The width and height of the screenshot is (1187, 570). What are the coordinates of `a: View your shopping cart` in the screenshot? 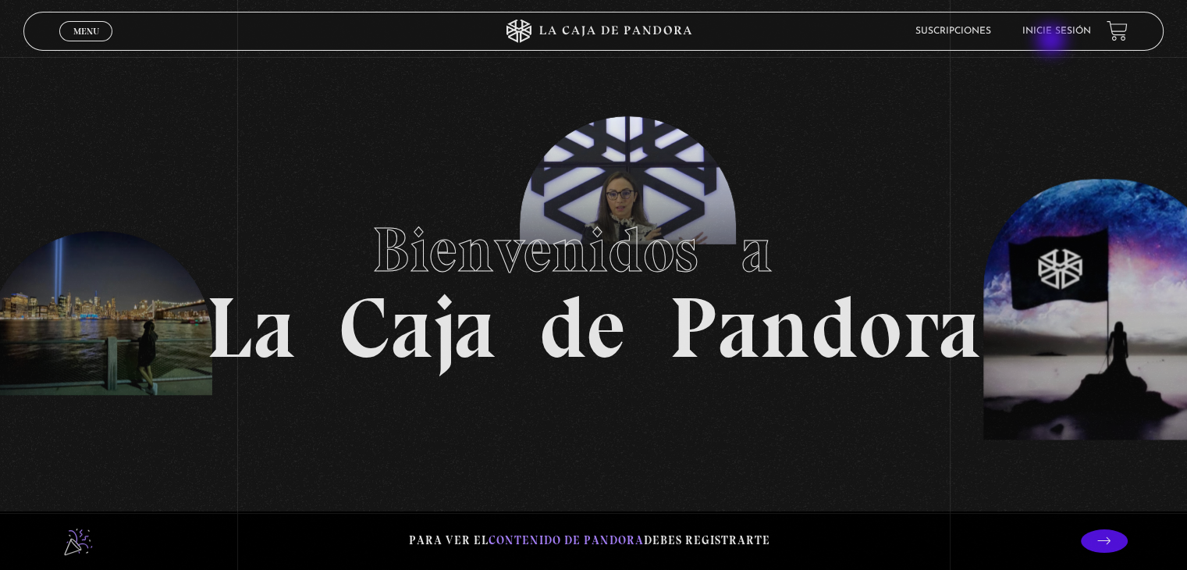 It's located at (1117, 30).